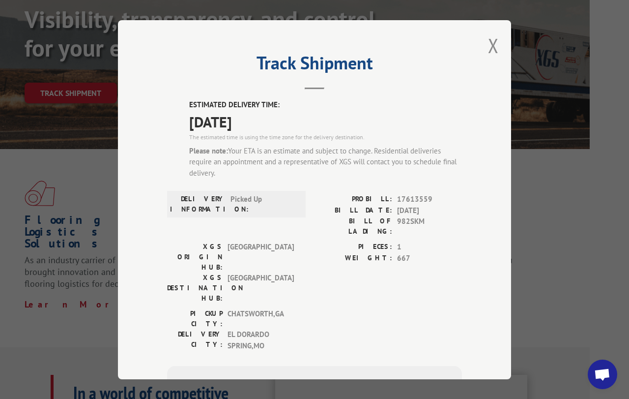 This screenshot has height=399, width=629. What do you see at coordinates (353, 199) in the screenshot?
I see `label: PROBILL:` at bounding box center [353, 199].